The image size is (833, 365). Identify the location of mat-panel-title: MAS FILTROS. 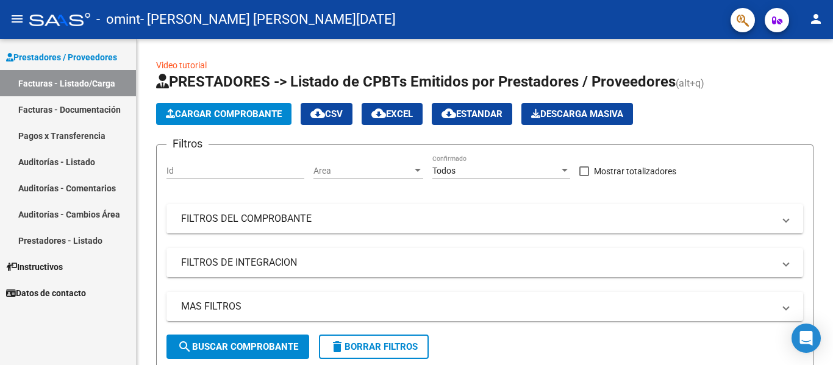
(477, 307).